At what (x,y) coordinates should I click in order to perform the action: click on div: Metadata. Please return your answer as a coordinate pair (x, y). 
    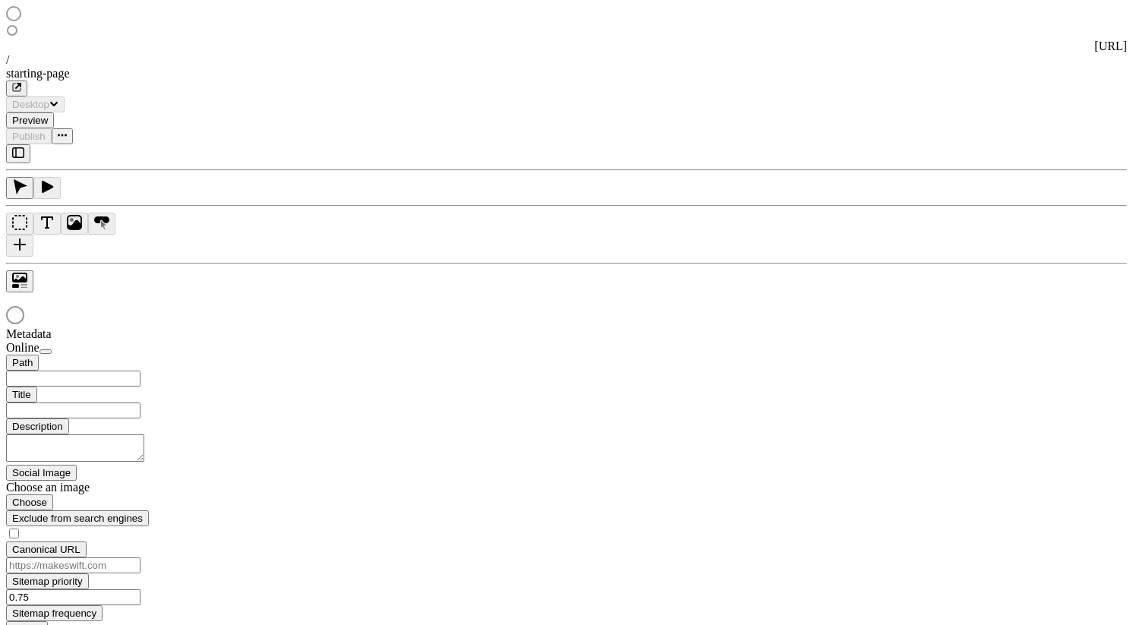
    Looking at the image, I should click on (97, 334).